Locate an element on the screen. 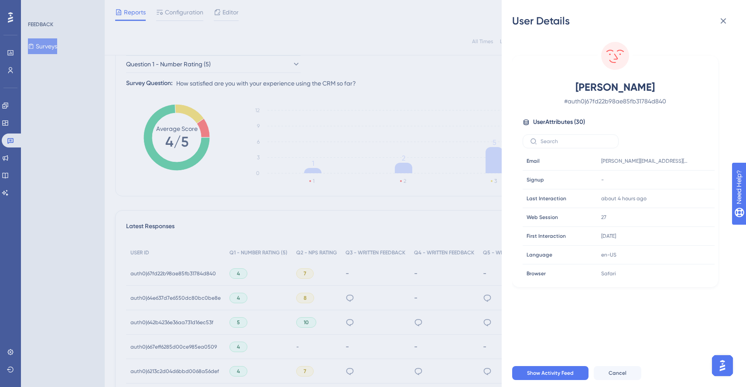 The image size is (746, 387). button: Cancel is located at coordinates (618, 373).